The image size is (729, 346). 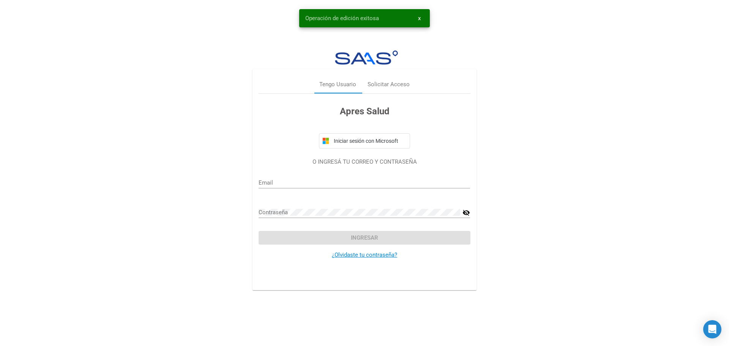 What do you see at coordinates (369, 141) in the screenshot?
I see `span: Iniciar sesión con Microsoft` at bounding box center [369, 141].